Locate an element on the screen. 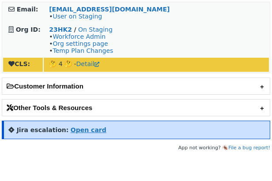  a: Org settings page is located at coordinates (80, 44).